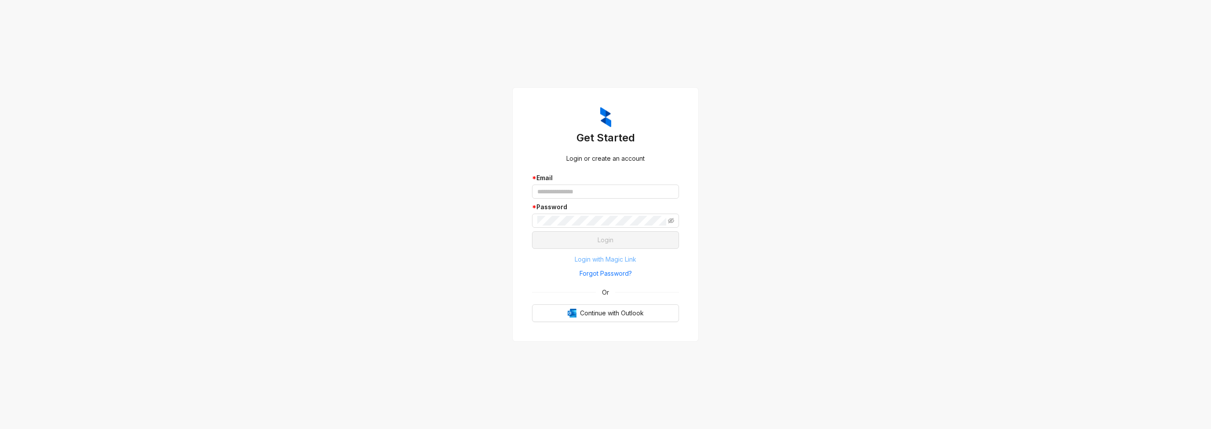 This screenshot has height=429, width=1211. What do you see at coordinates (612, 313) in the screenshot?
I see `span: Continue with Outlook` at bounding box center [612, 313].